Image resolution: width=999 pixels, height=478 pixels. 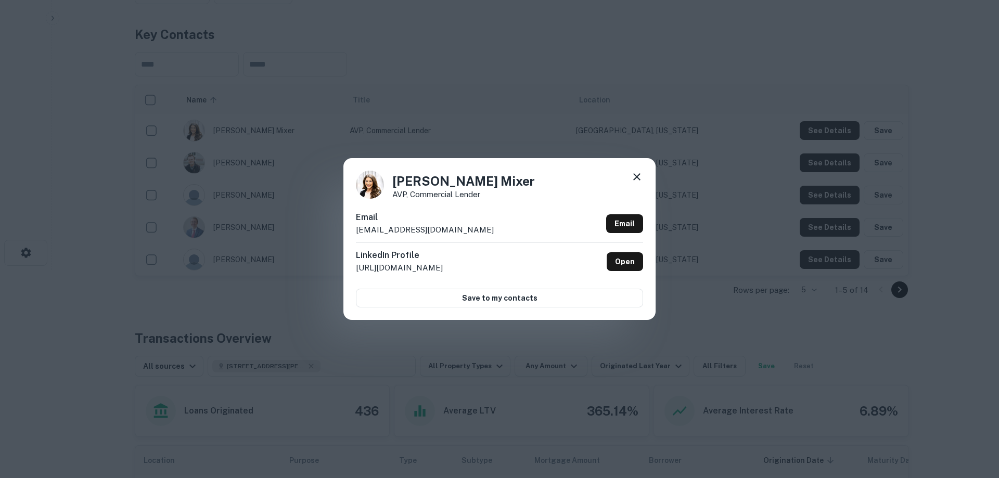 I want to click on a: Open, so click(x=625, y=262).